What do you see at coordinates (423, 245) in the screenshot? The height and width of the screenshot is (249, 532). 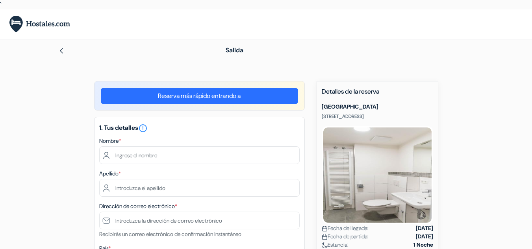 I see `strong: 1 Noche` at bounding box center [423, 245].